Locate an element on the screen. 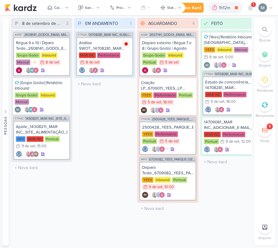  span: 14708281_MAR INC_SUBLIME_JARDINS_PLANEJAMENTO ESTRATÉGICO is located at coordinates (237, 74).